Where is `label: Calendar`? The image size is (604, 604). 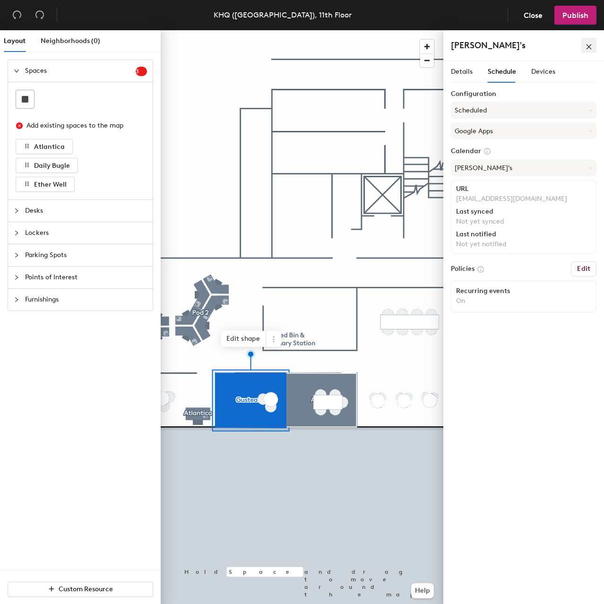
label: Calendar is located at coordinates (523, 151).